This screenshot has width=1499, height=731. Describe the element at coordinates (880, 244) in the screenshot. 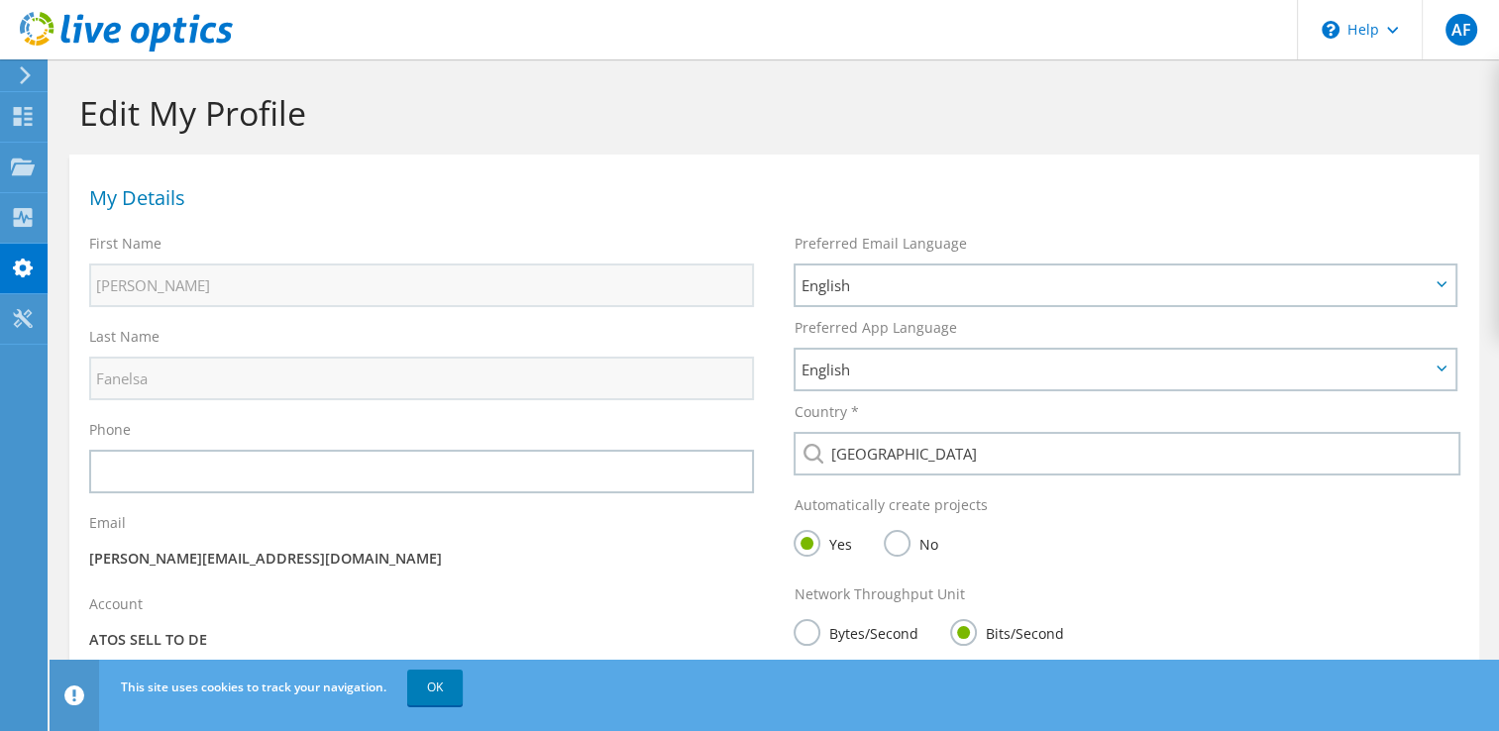

I see `label: Preferred Email Language` at that location.